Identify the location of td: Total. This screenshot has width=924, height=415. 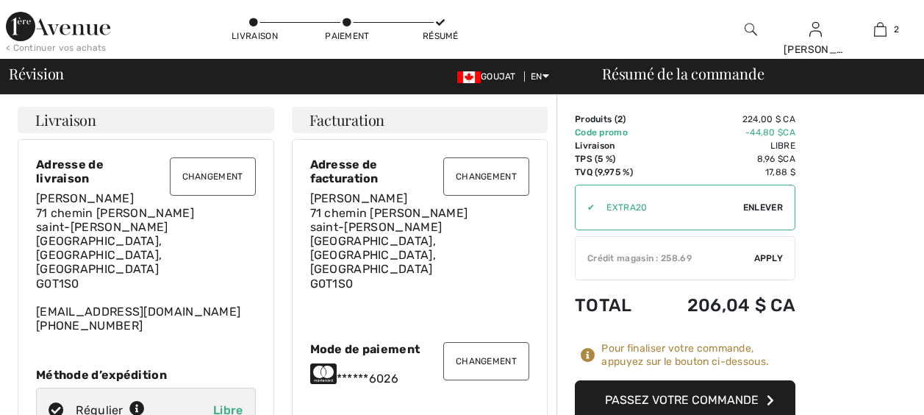
(613, 305).